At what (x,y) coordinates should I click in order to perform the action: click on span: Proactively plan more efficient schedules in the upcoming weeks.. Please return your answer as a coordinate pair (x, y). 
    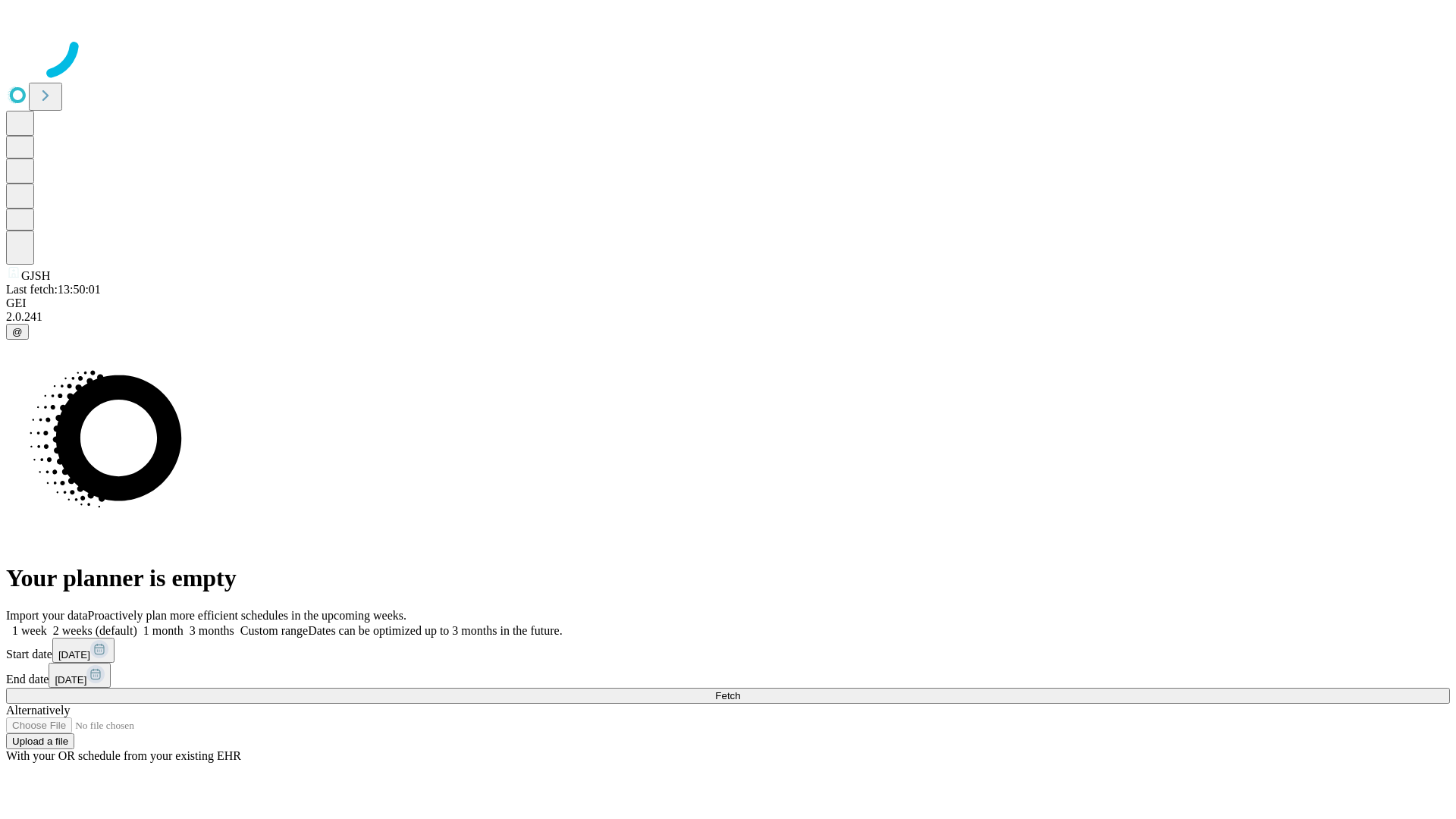
    Looking at the image, I should click on (247, 615).